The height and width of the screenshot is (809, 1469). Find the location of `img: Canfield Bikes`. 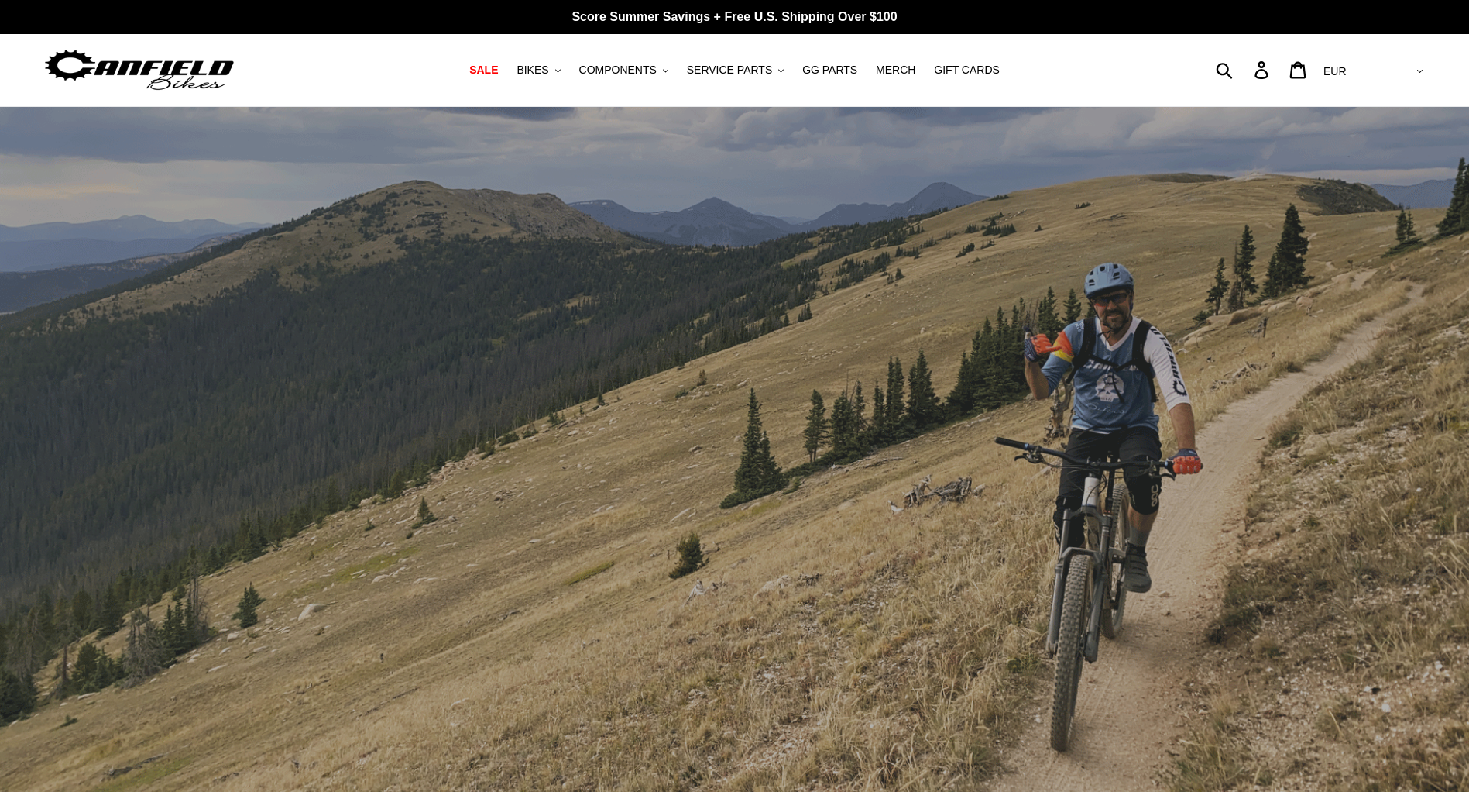

img: Canfield Bikes is located at coordinates (139, 70).